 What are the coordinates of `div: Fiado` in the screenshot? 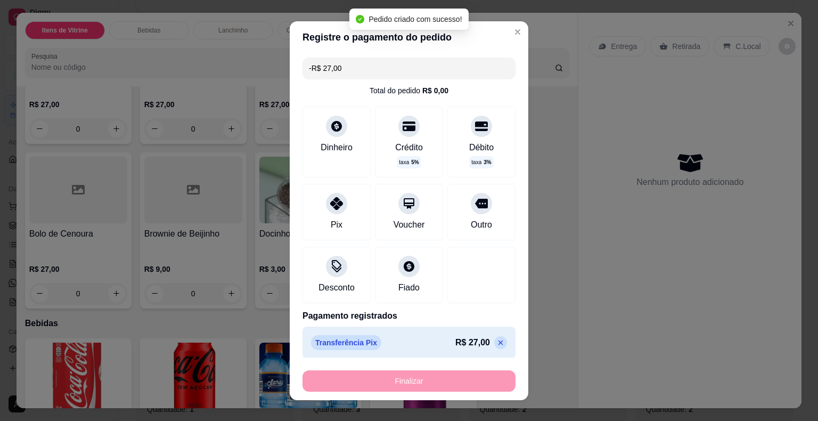 It's located at (409, 288).